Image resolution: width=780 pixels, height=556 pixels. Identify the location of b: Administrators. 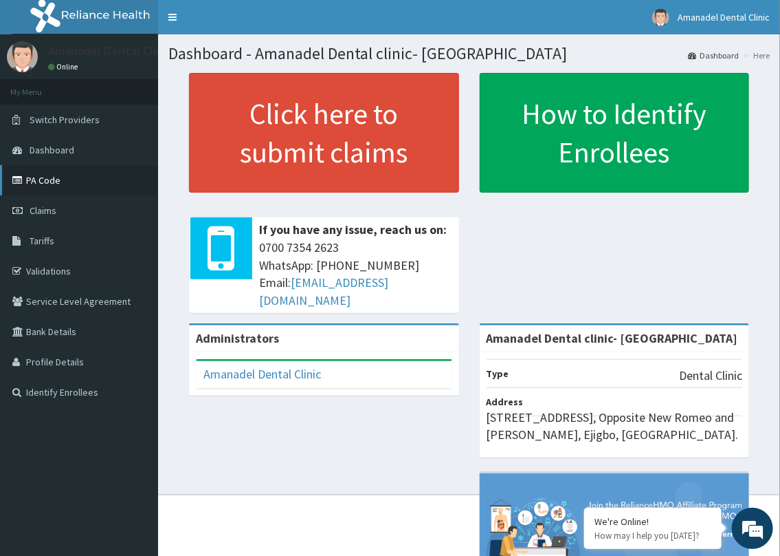
(237, 338).